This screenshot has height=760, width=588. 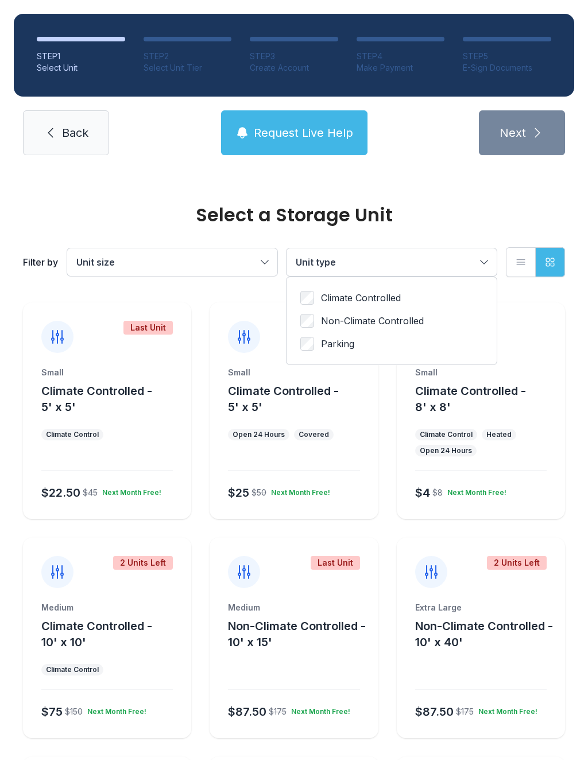 I want to click on input: Non-Climate Controlled, so click(x=307, y=321).